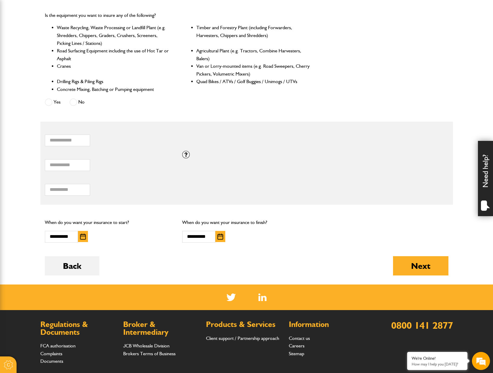 Image resolution: width=493 pixels, height=373 pixels. What do you see at coordinates (161, 328) in the screenshot?
I see `h2: Broker & Intermediary` at bounding box center [161, 328].